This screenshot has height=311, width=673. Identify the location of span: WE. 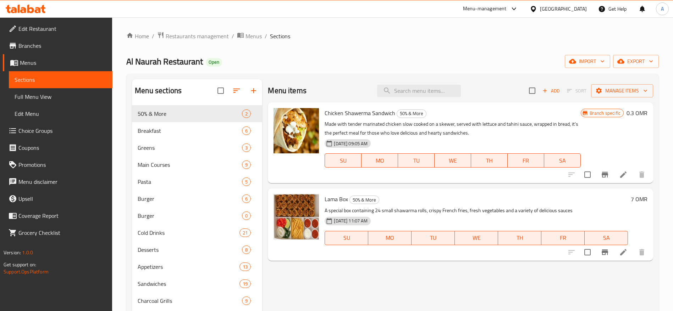
(476, 238).